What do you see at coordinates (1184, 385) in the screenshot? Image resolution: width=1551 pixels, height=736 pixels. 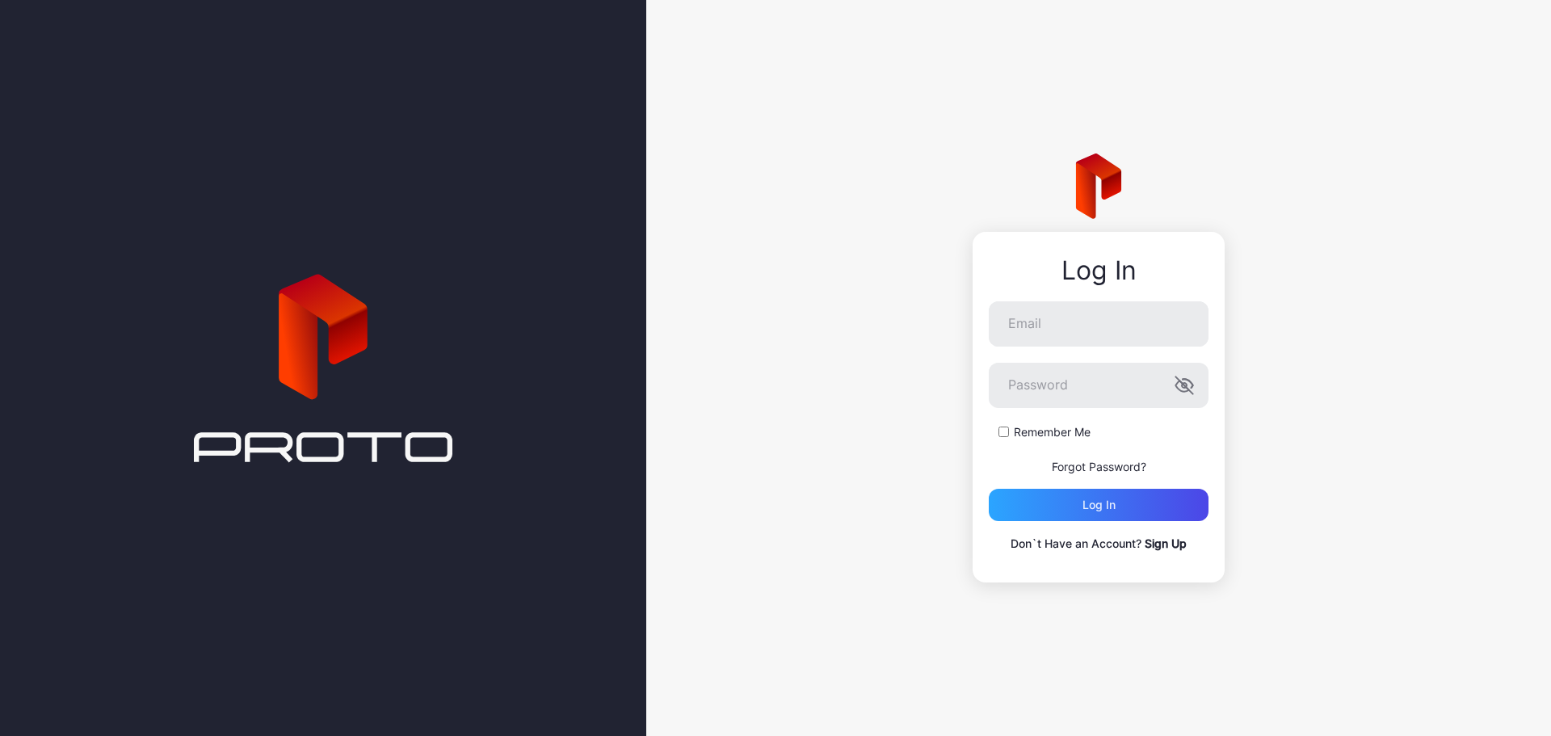 I see `button: Password` at bounding box center [1184, 385].